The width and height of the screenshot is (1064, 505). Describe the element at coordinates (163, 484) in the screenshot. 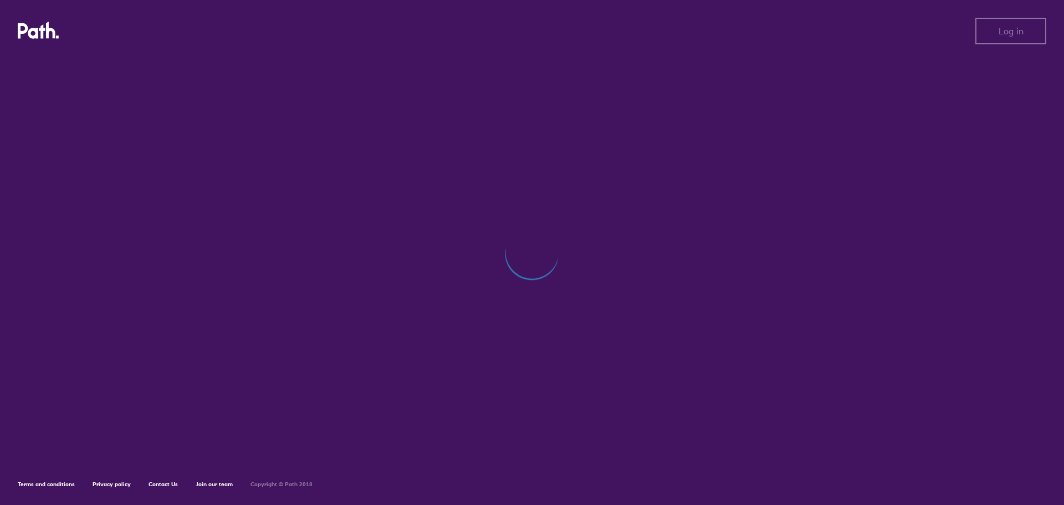

I see `a: Contact Us` at that location.